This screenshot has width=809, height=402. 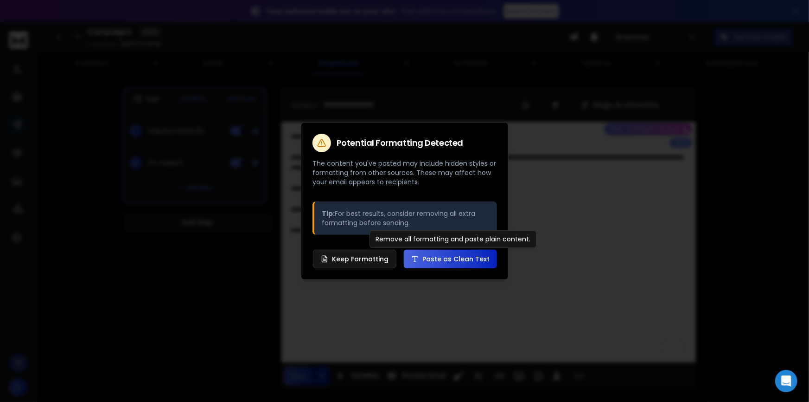 I want to click on h2: Potential Formatting Detected, so click(x=400, y=143).